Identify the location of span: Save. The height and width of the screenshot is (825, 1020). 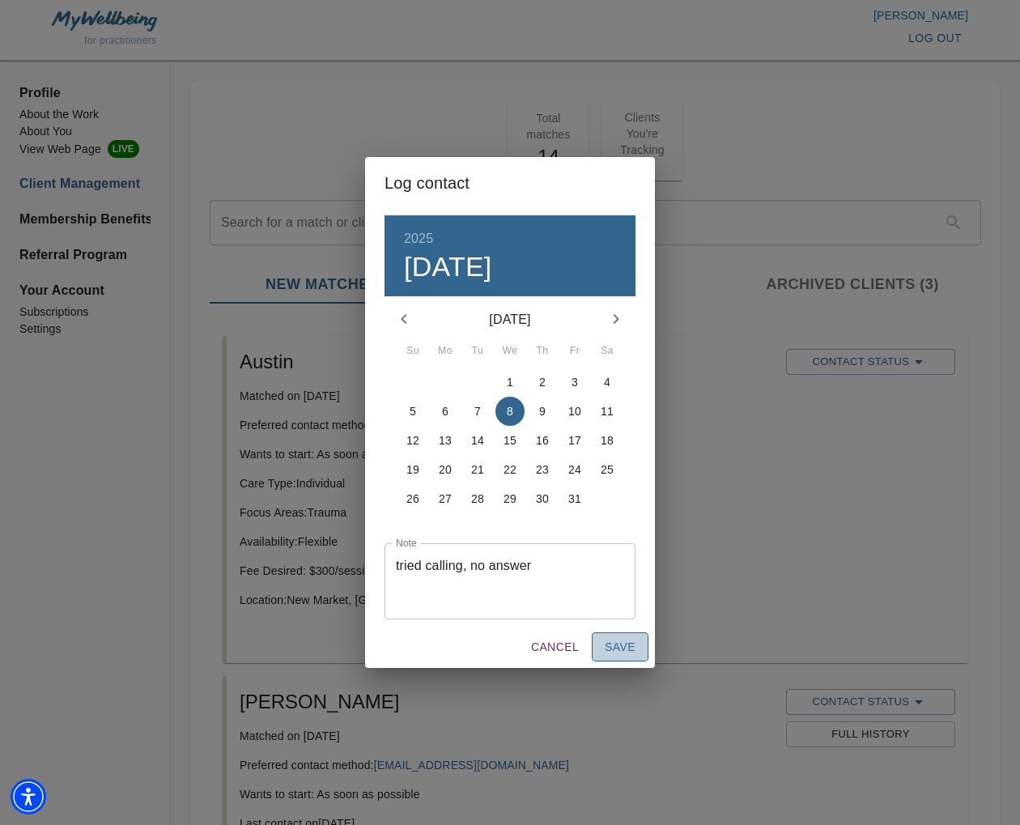
(620, 647).